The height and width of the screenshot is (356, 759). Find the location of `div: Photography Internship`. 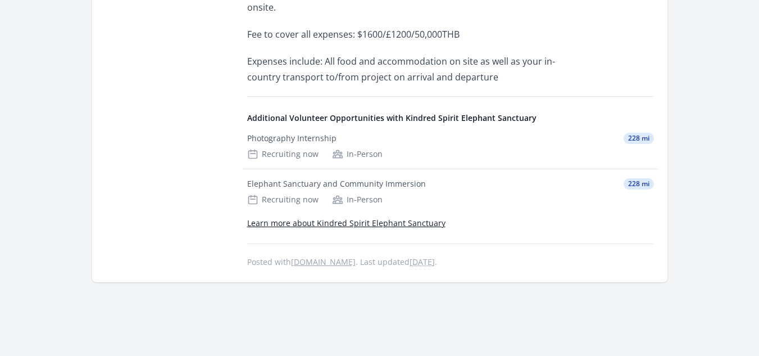

div: Photography Internship is located at coordinates (292, 138).